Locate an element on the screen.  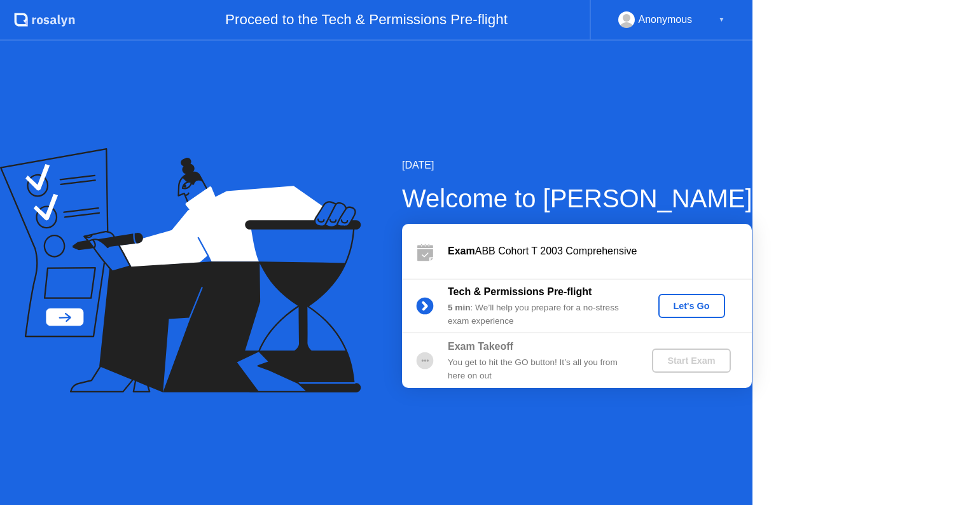
div: Let's Go is located at coordinates (691, 306).